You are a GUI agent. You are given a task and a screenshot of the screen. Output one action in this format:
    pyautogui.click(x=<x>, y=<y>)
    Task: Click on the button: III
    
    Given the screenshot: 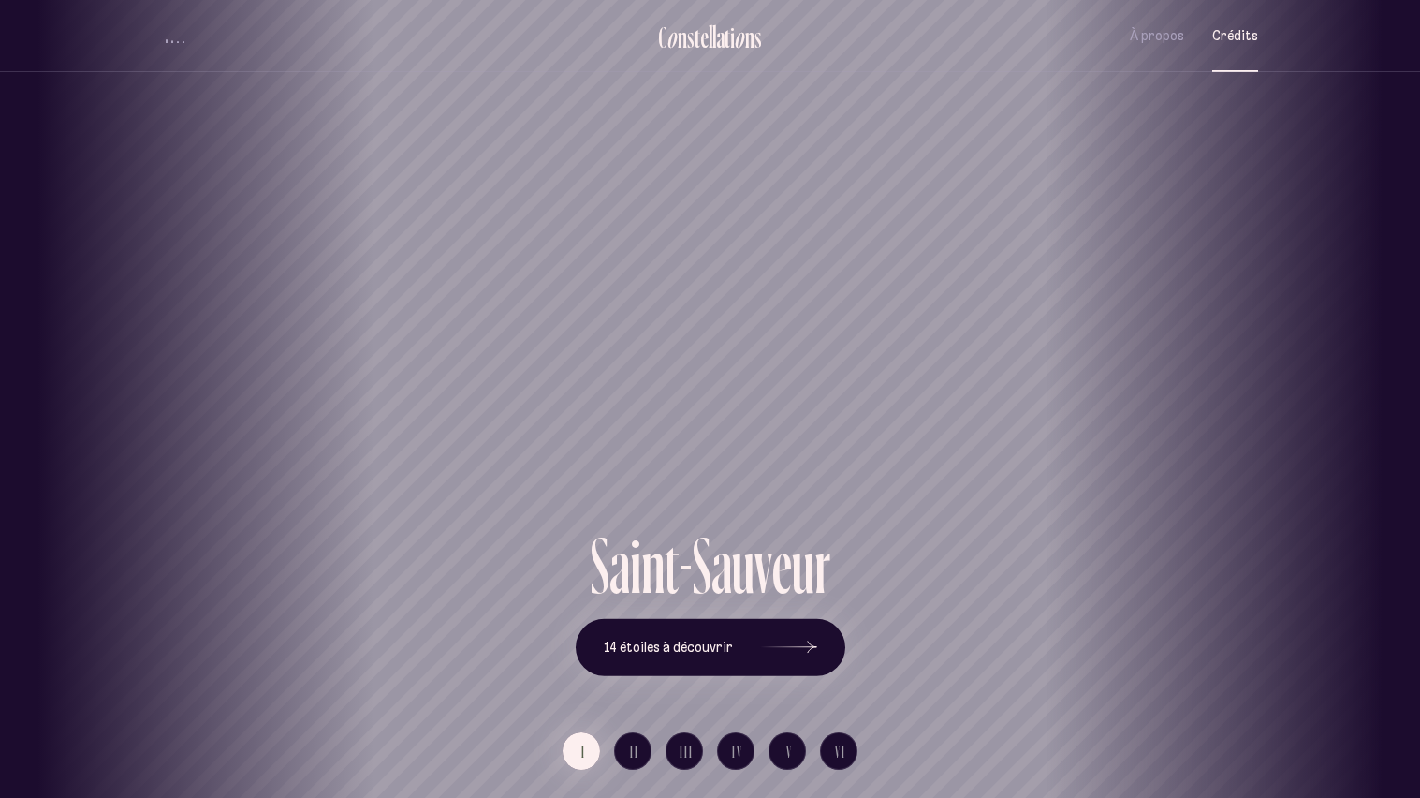 What is the action you would take?
    pyautogui.click(x=684, y=751)
    